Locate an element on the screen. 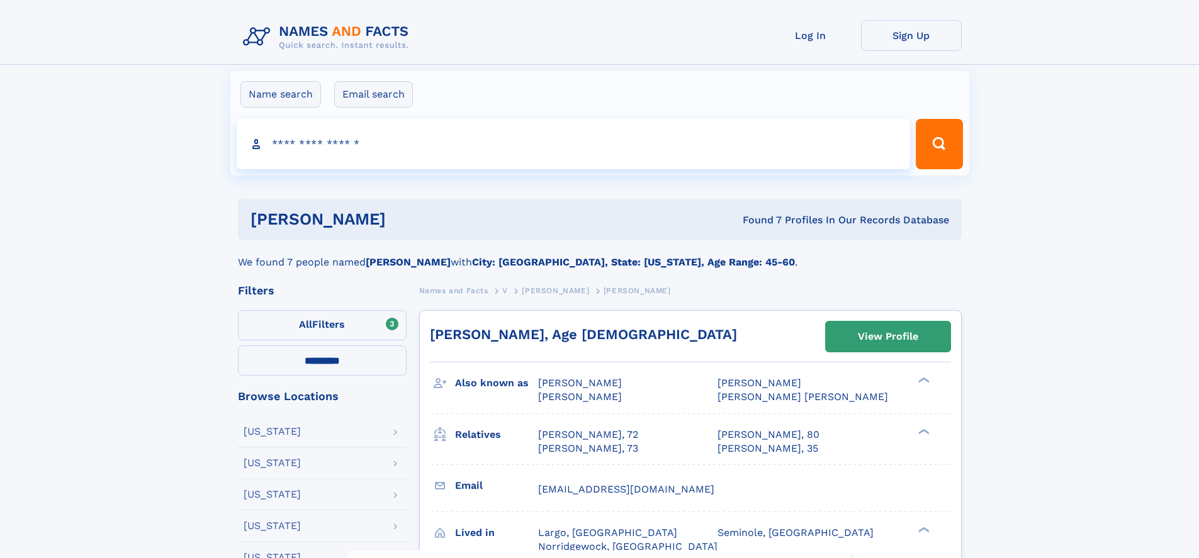  a: View Profile is located at coordinates (888, 337).